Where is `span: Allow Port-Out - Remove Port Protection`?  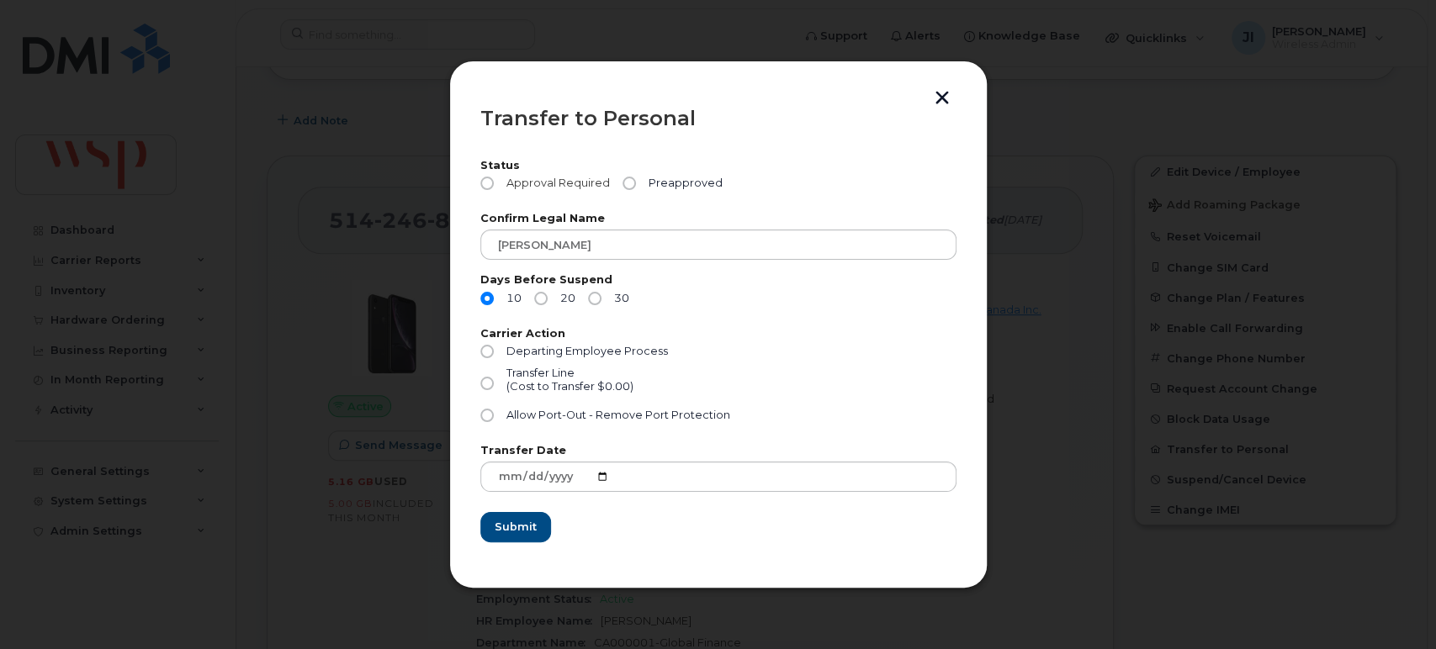
span: Allow Port-Out - Remove Port Protection is located at coordinates (618, 415).